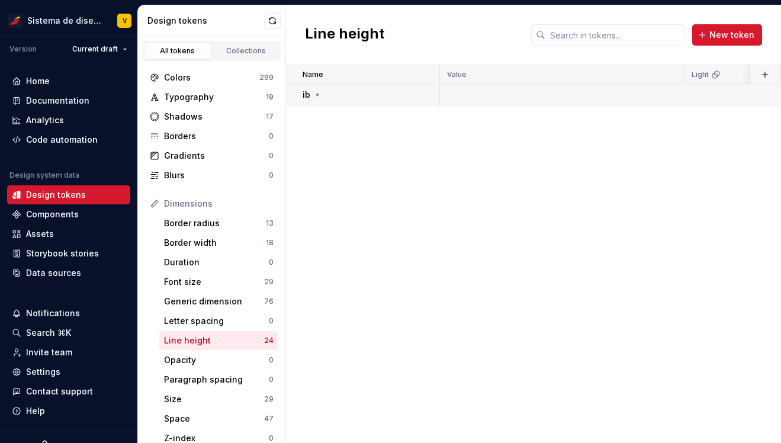  I want to click on div: Line height, so click(214, 341).